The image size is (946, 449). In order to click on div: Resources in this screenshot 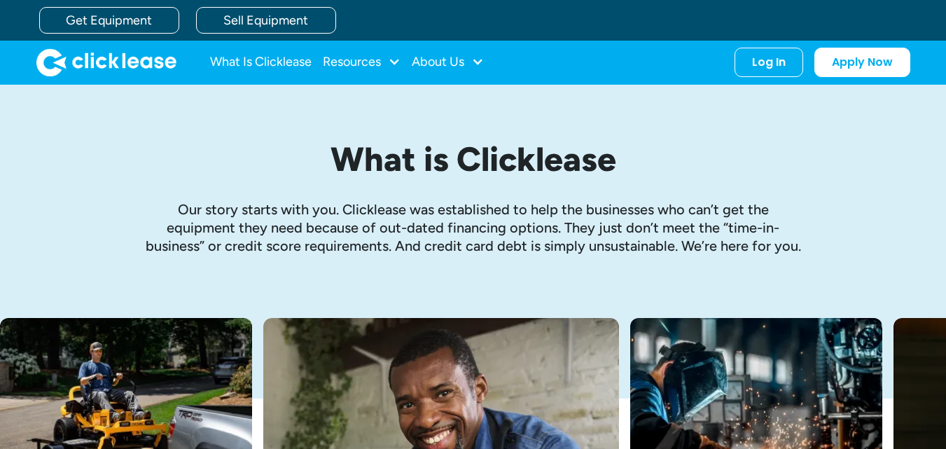, I will do `click(361, 62)`.